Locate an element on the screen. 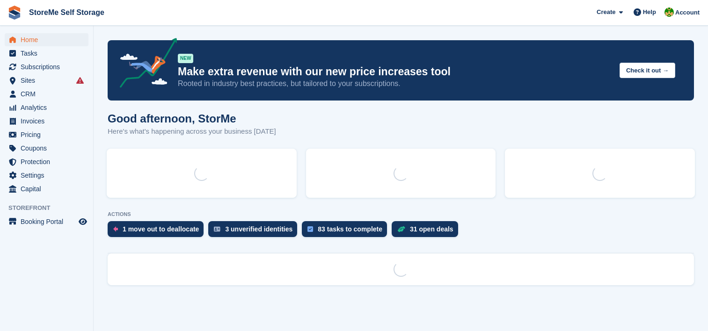 The image size is (708, 331). div: 83 tasks to complete is located at coordinates (350, 229).